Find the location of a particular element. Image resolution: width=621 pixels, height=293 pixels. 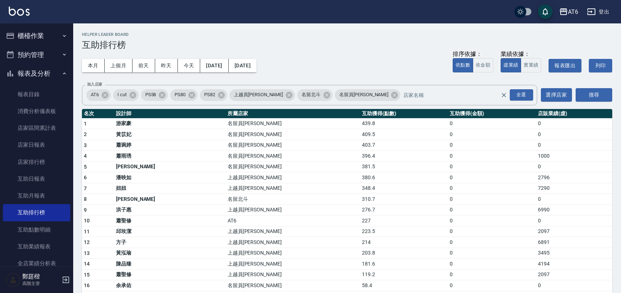

button: 虛業績 is located at coordinates (511, 65).